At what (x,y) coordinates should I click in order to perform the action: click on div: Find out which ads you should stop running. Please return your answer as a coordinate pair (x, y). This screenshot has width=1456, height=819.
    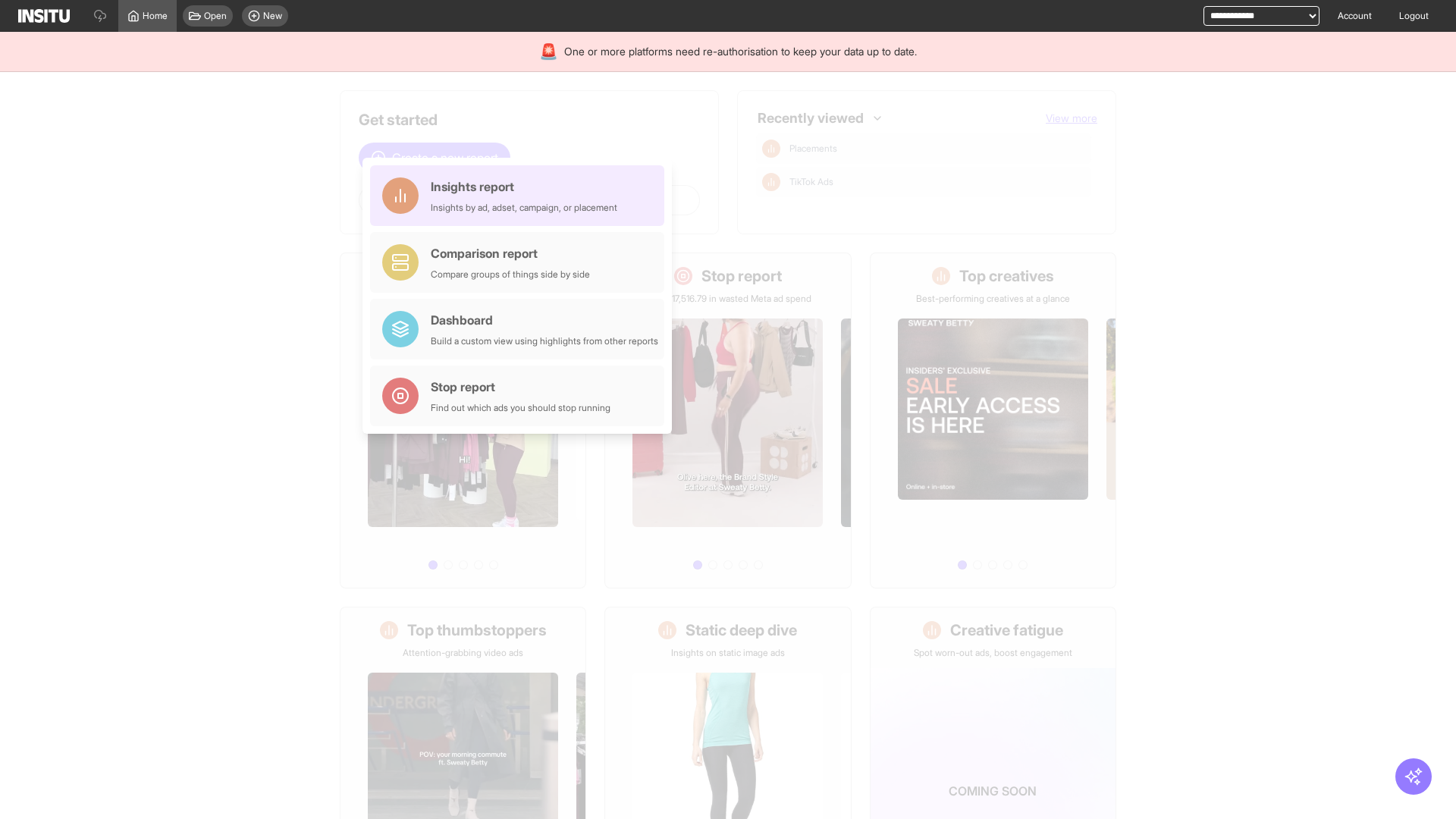
    Looking at the image, I should click on (520, 408).